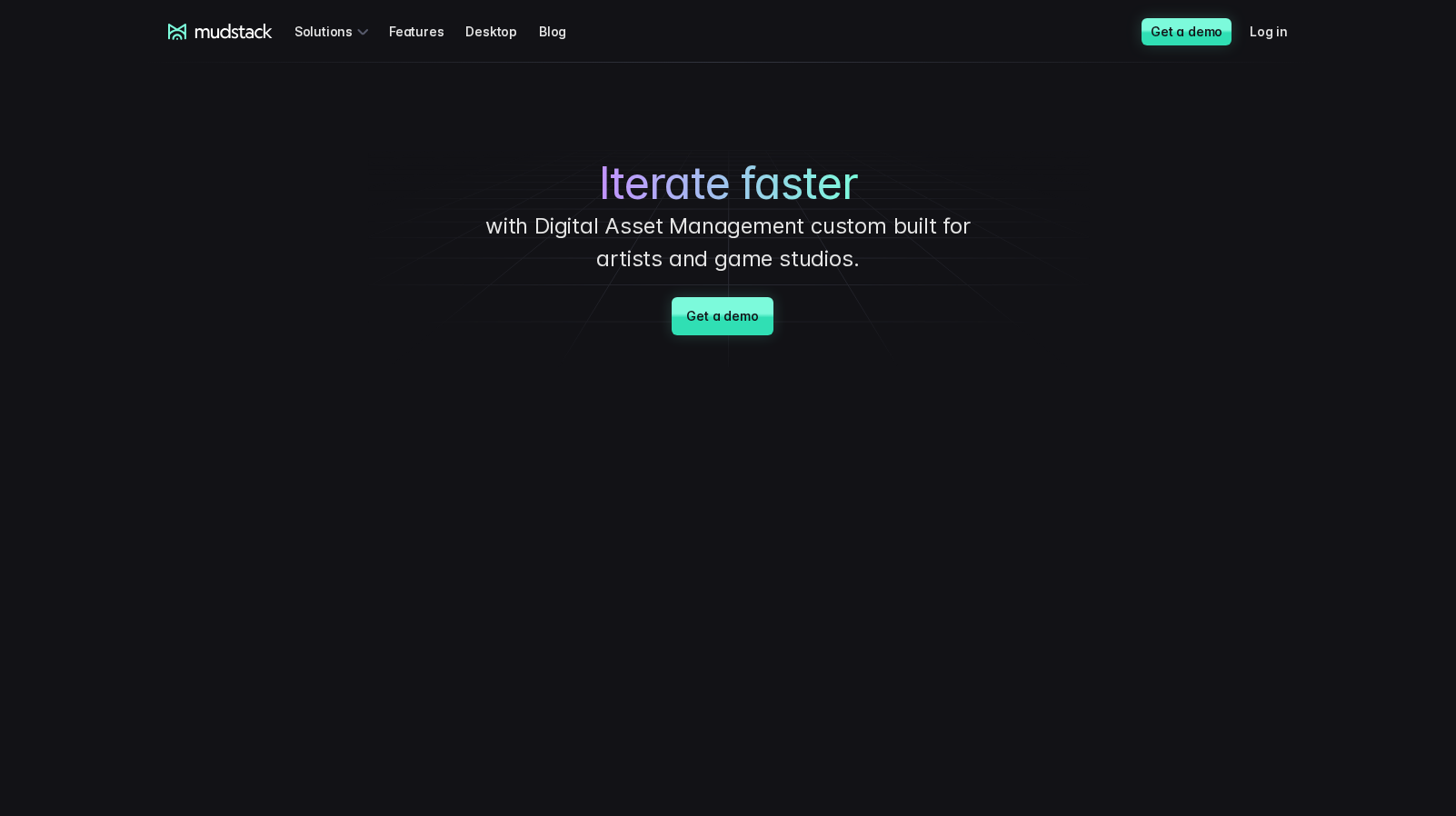  What do you see at coordinates (728, 184) in the screenshot?
I see `span: Iterate faster` at bounding box center [728, 184].